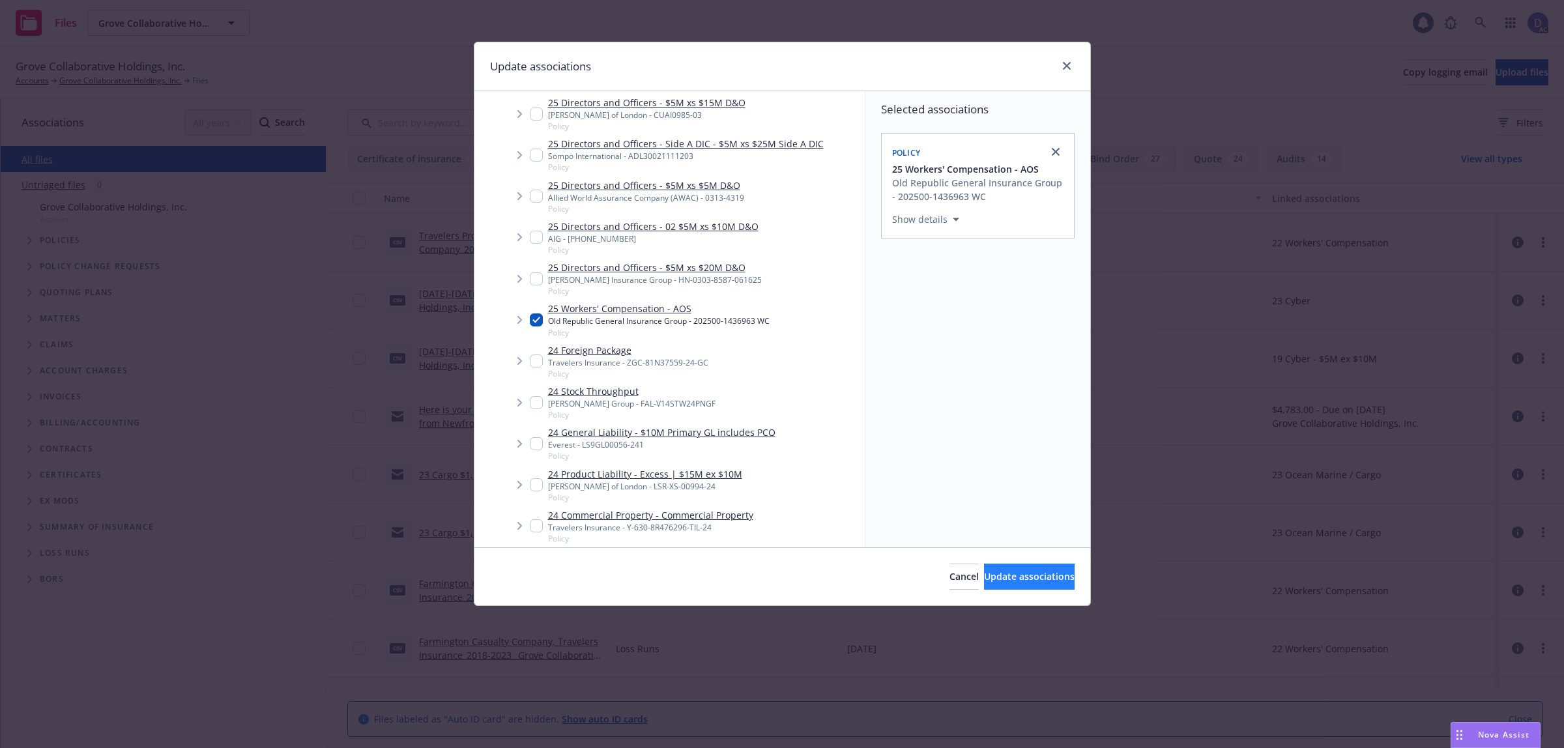 This screenshot has width=1564, height=748. Describe the element at coordinates (661, 432) in the screenshot. I see `a: 24 General Liability - $10M Primary GL includes PCO` at that location.